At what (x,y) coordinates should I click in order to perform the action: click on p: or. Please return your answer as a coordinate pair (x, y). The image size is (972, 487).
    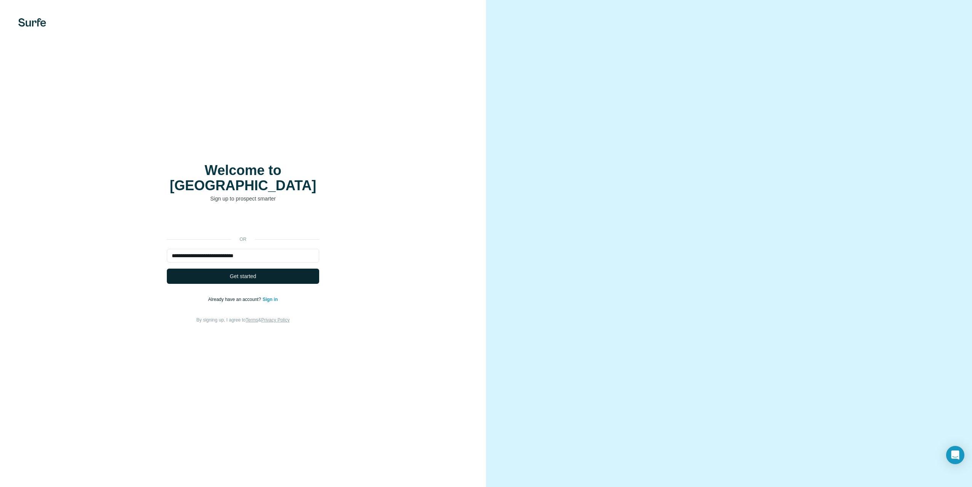
    Looking at the image, I should click on (243, 240).